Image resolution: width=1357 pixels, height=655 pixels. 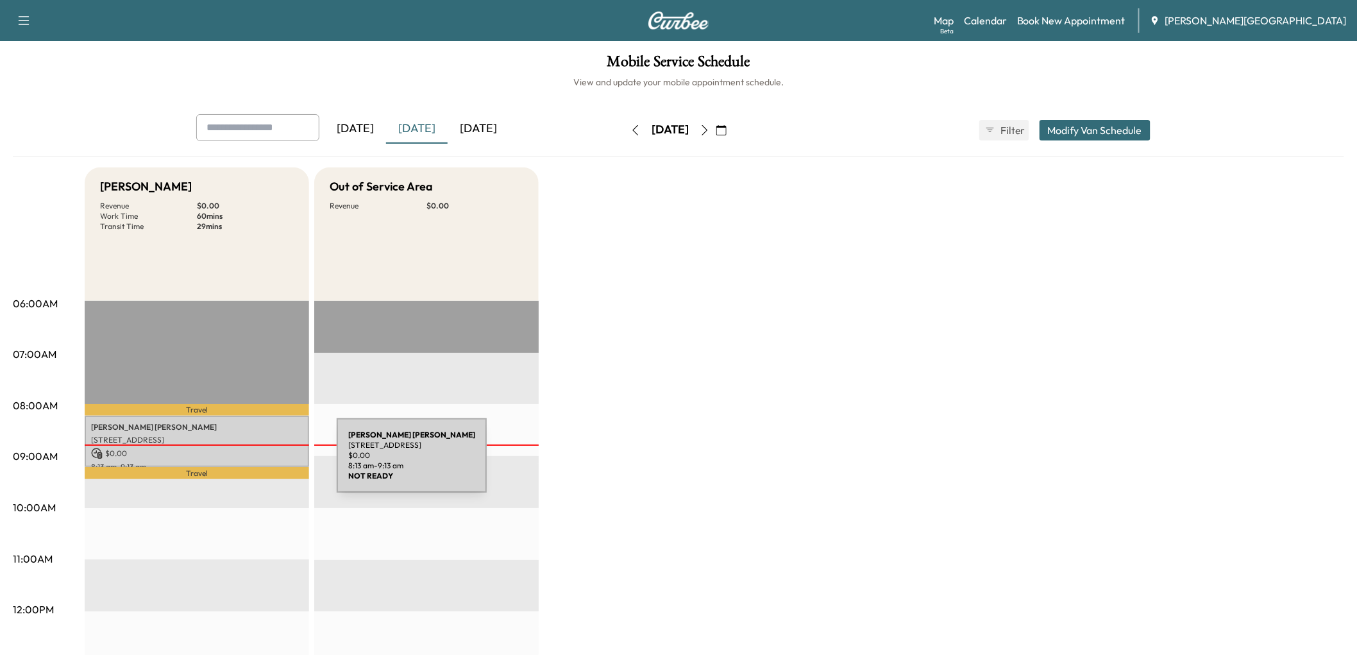 What do you see at coordinates (35, 303) in the screenshot?
I see `p: 06:00AM` at bounding box center [35, 303].